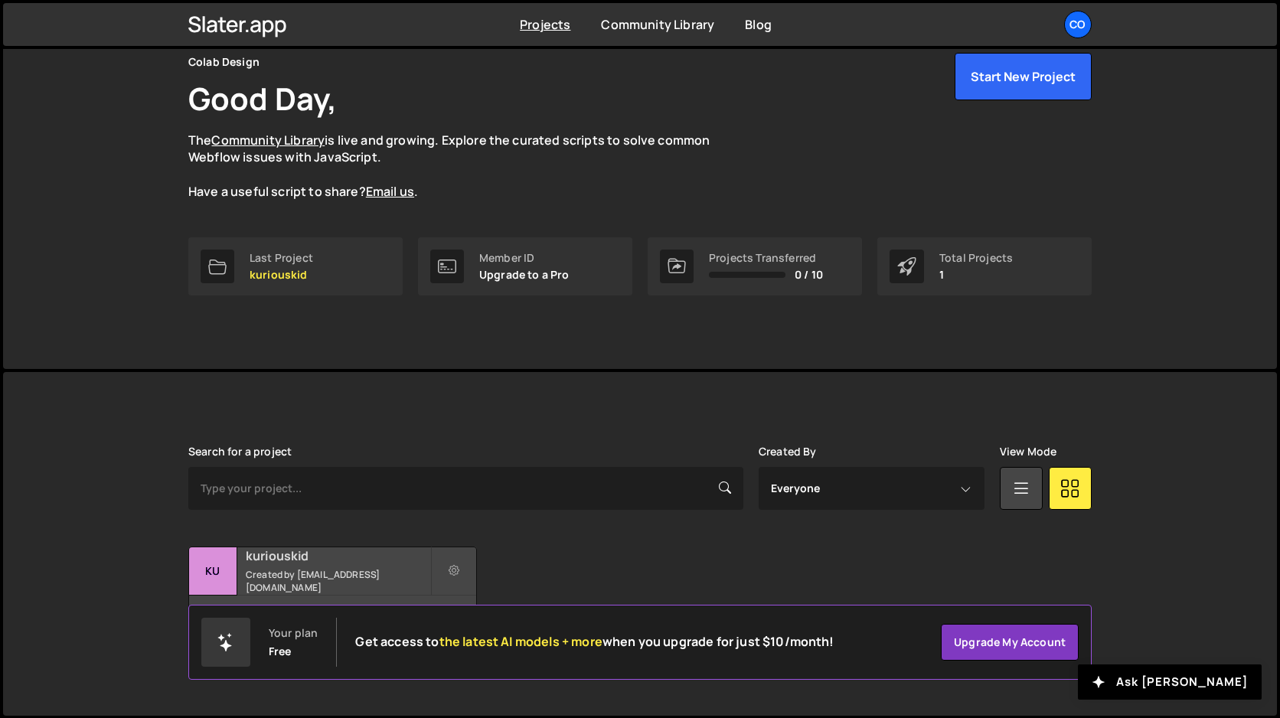 This screenshot has height=718, width=1280. Describe the element at coordinates (1078, 24) in the screenshot. I see `div: Co` at that location.